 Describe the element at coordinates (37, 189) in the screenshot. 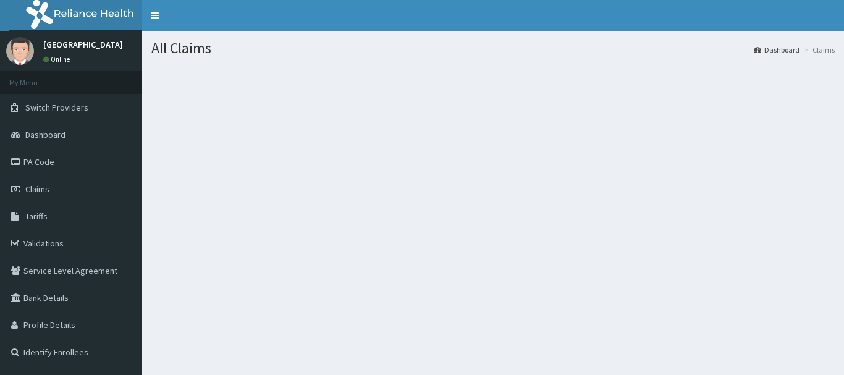

I see `span: Claims` at that location.